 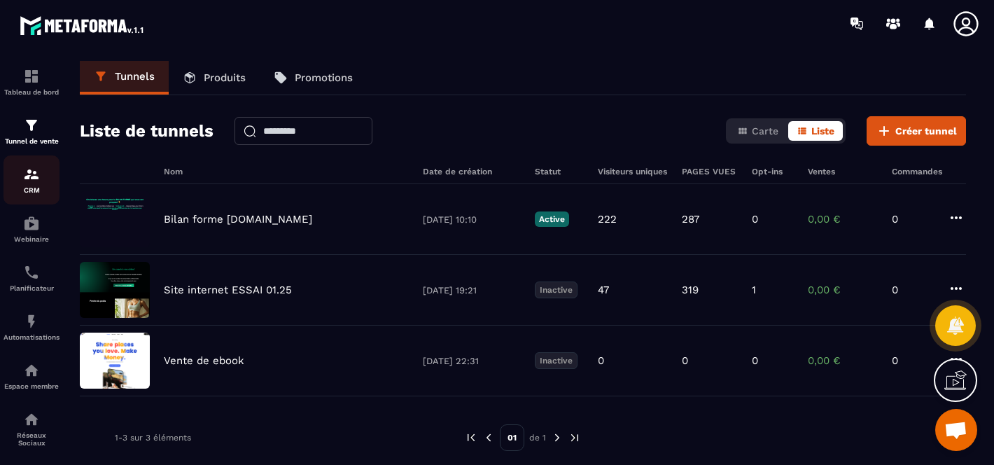 I want to click on h6: PAGES VUES, so click(x=709, y=171).